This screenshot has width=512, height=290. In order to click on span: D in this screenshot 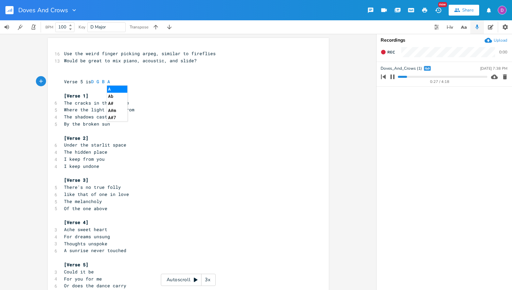, I will do `click(92, 82)`.